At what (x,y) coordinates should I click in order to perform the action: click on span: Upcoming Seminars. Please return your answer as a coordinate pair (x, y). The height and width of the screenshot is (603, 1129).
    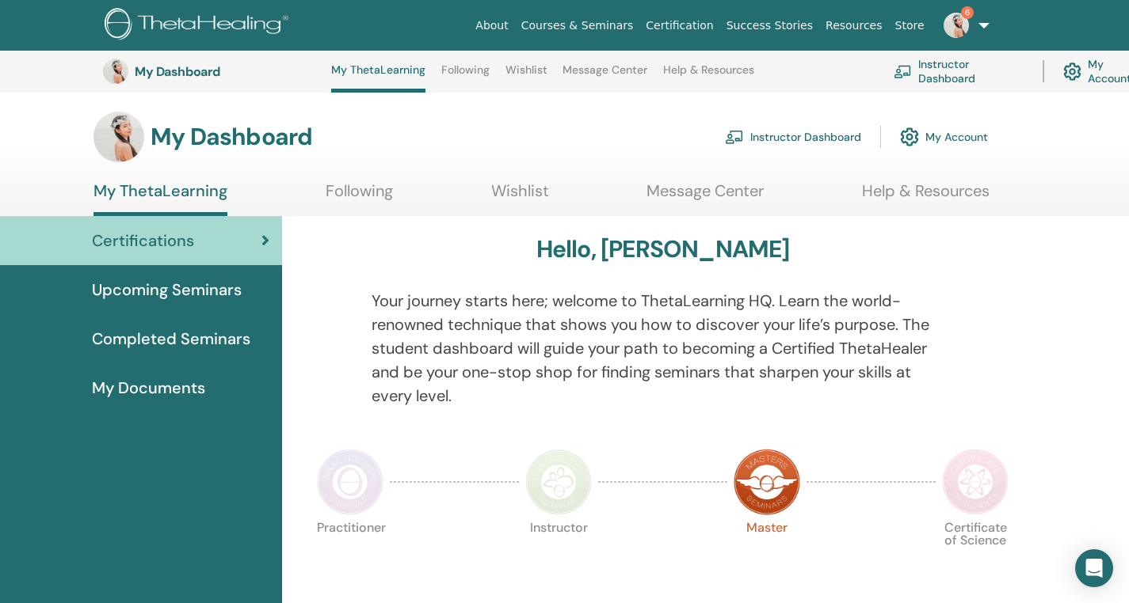
    Looking at the image, I should click on (166, 290).